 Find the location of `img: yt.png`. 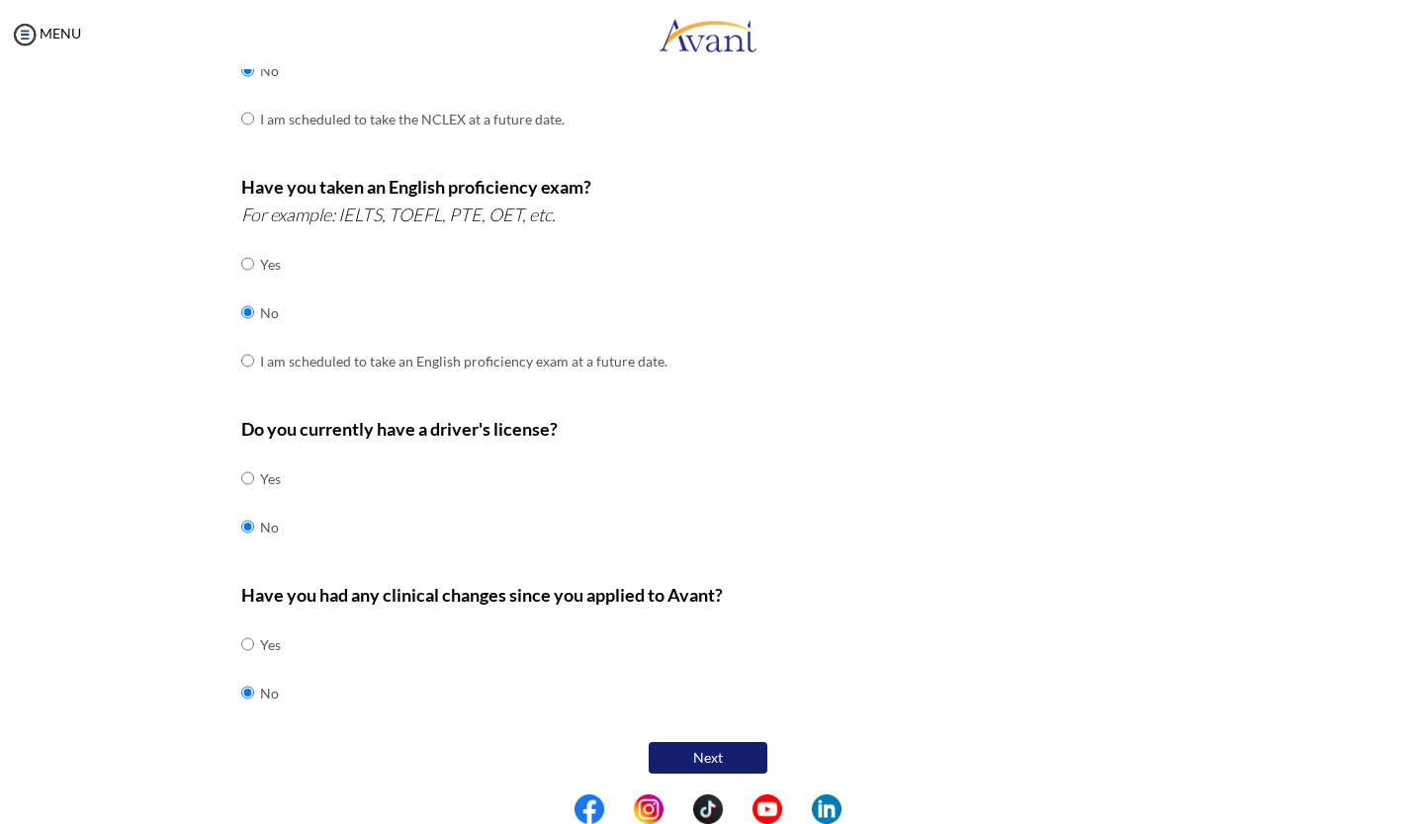

img: yt.png is located at coordinates (767, 810).